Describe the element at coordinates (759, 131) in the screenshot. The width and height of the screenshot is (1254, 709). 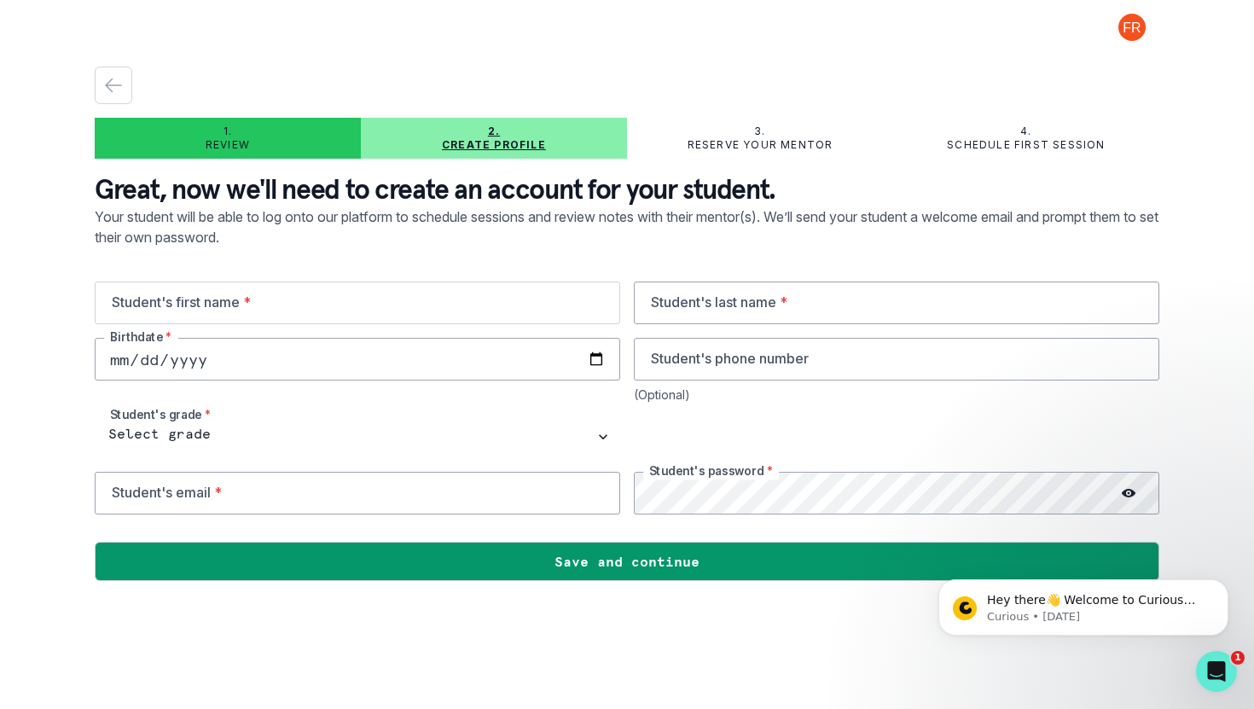
I see `p: 3.` at that location.